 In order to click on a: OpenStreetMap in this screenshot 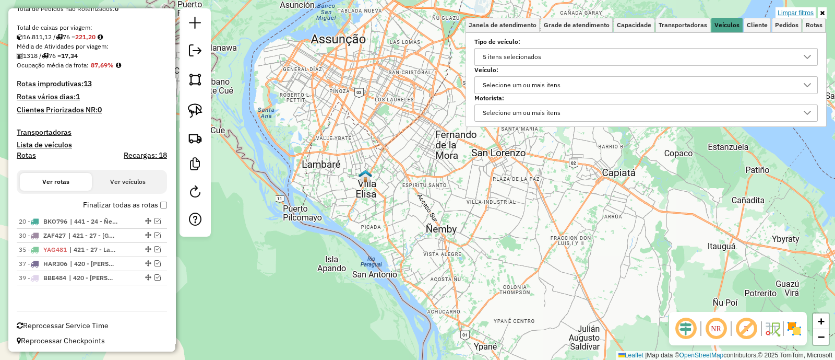, I will do `click(702, 355)`.